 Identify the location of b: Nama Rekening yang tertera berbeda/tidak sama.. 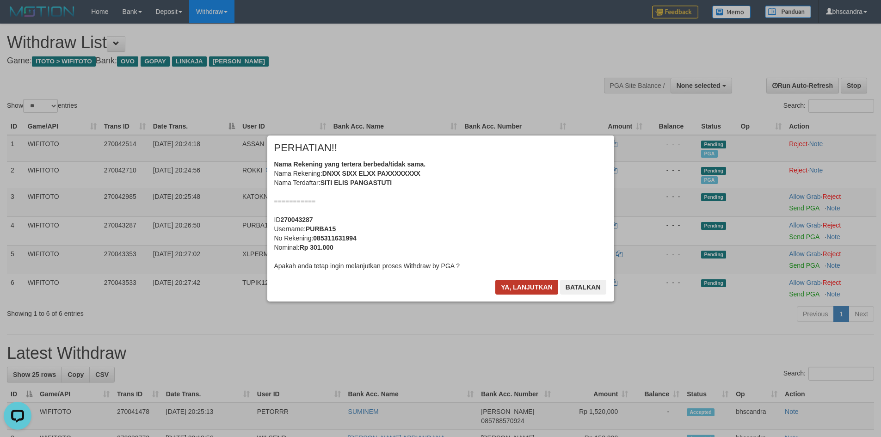
(350, 164).